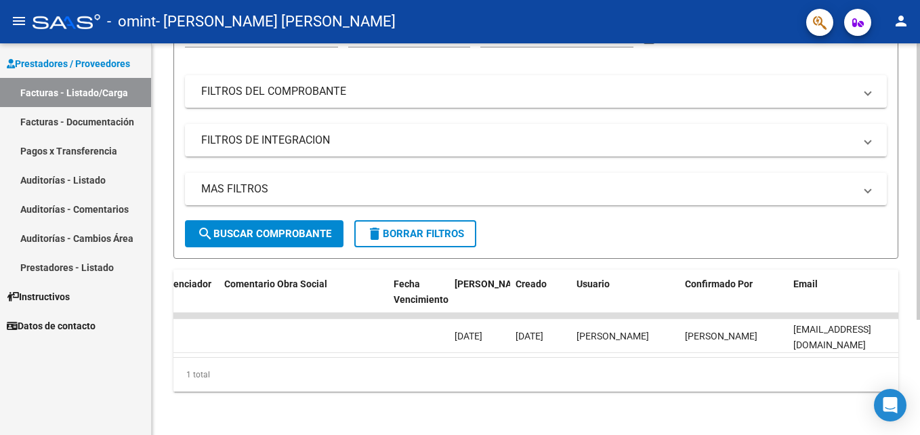 This screenshot has width=920, height=435. What do you see at coordinates (541, 300) in the screenshot?
I see `datatable-header-cell: Creado` at bounding box center [541, 300].